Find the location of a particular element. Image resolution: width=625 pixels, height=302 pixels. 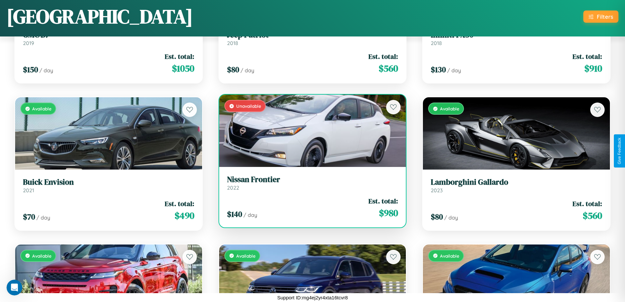

h3: Buick Envision is located at coordinates (109, 182).